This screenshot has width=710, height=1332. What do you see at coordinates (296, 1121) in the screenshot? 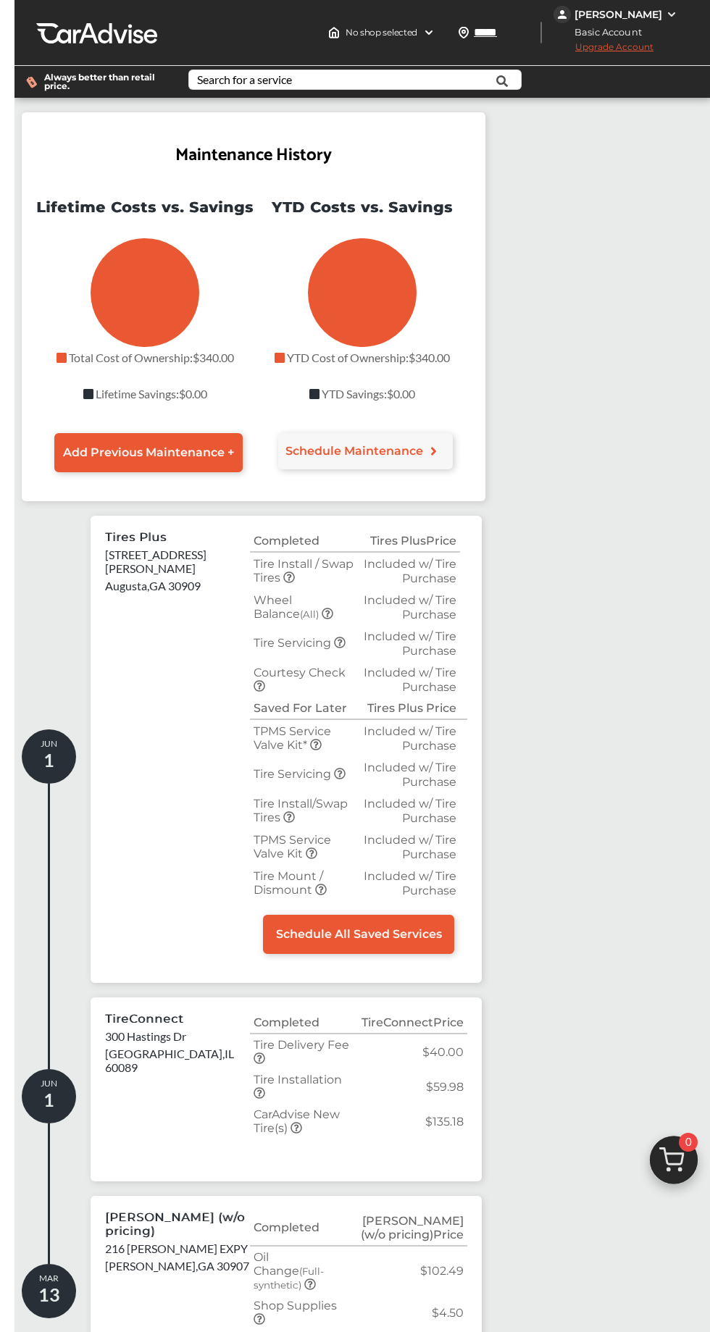
I see `span: CarAdvise New Tire(s)` at bounding box center [296, 1121].